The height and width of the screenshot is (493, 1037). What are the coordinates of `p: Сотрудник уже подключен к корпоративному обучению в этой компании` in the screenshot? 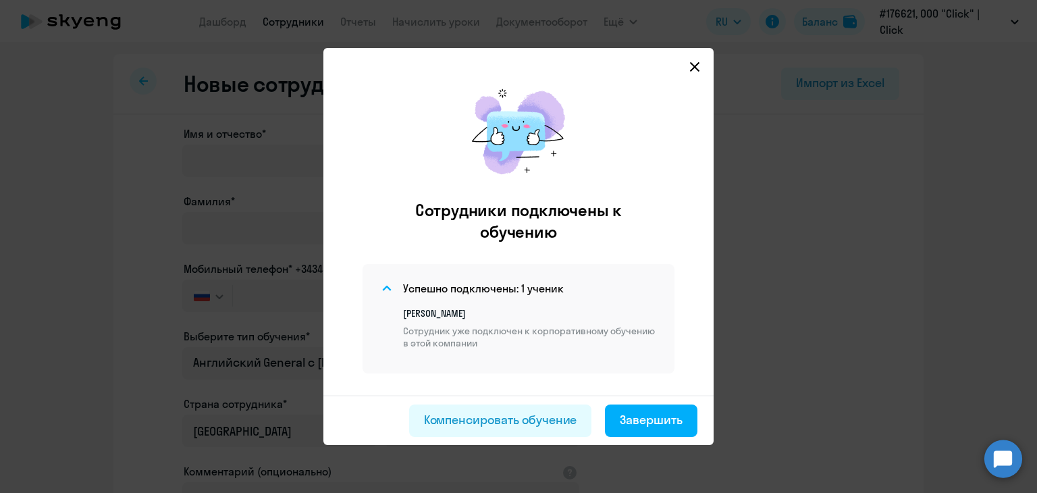 It's located at (531, 337).